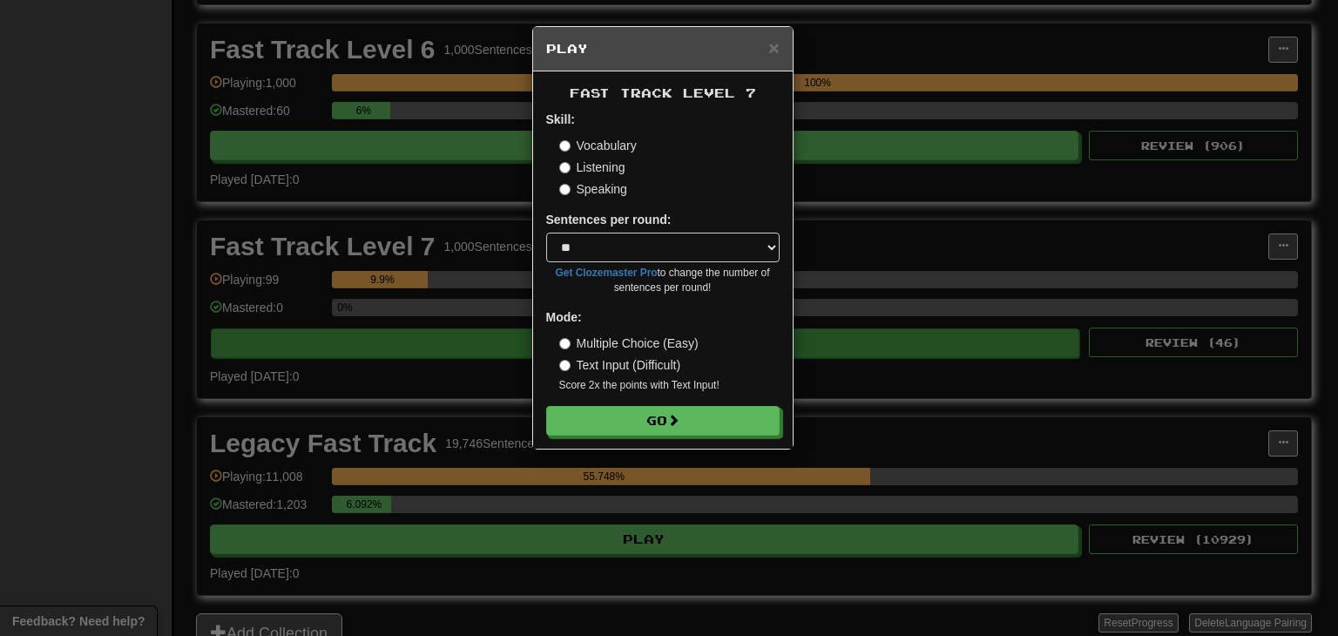 The height and width of the screenshot is (636, 1338). What do you see at coordinates (564, 145) in the screenshot?
I see `input: Vocabulary` at bounding box center [564, 145].